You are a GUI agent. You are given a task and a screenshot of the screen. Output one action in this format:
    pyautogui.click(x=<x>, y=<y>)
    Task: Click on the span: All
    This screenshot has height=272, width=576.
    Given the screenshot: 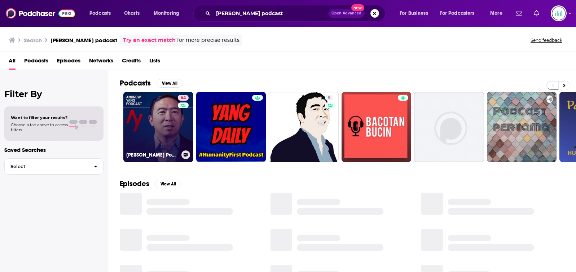 What is the action you would take?
    pyautogui.click(x=12, y=62)
    